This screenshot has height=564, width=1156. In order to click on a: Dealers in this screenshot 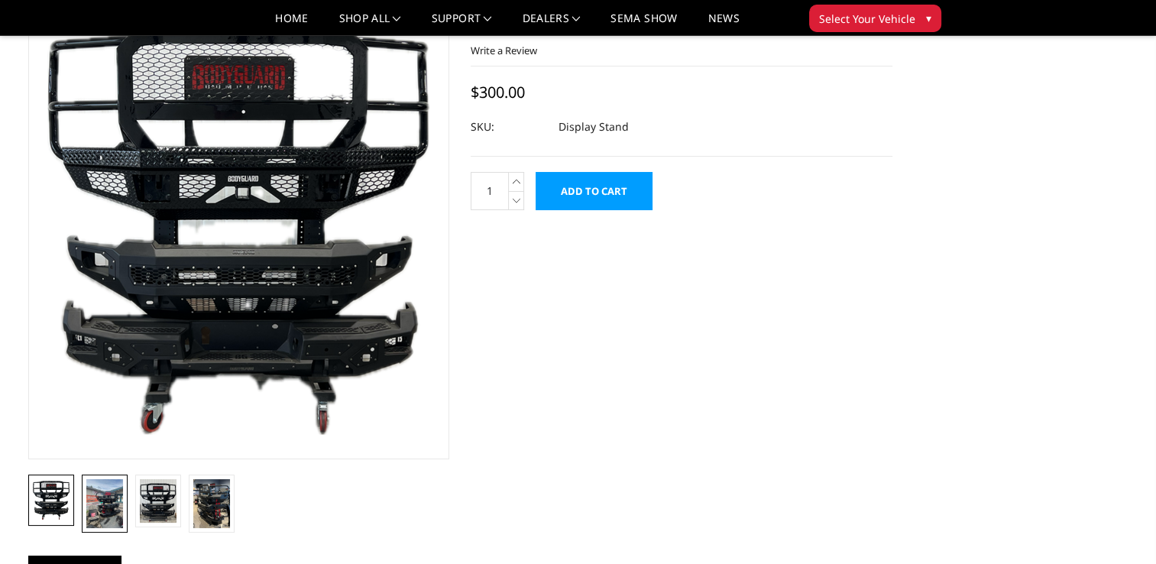, I will do `click(552, 24)`.